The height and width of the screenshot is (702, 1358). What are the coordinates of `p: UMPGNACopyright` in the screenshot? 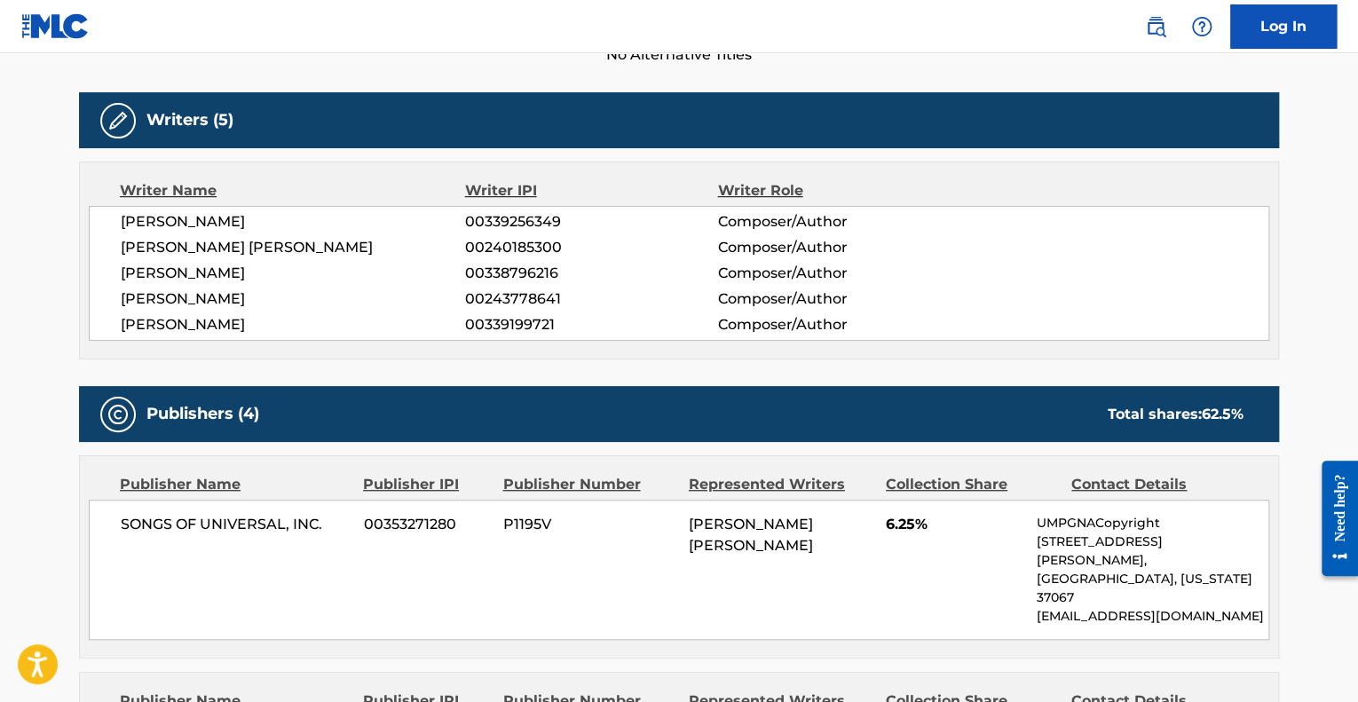 It's located at (1152, 523).